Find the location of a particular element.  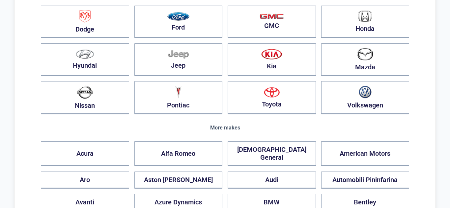

button: Ford is located at coordinates (178, 22).